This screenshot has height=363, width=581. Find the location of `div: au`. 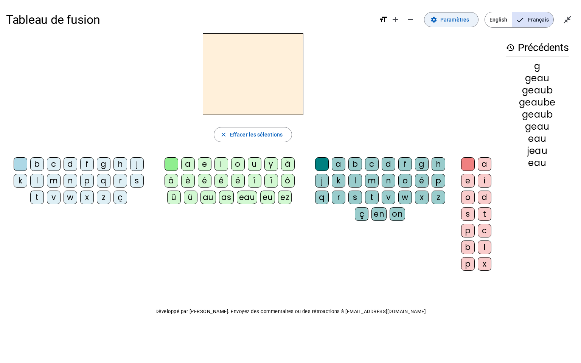

div: au is located at coordinates (208, 197).